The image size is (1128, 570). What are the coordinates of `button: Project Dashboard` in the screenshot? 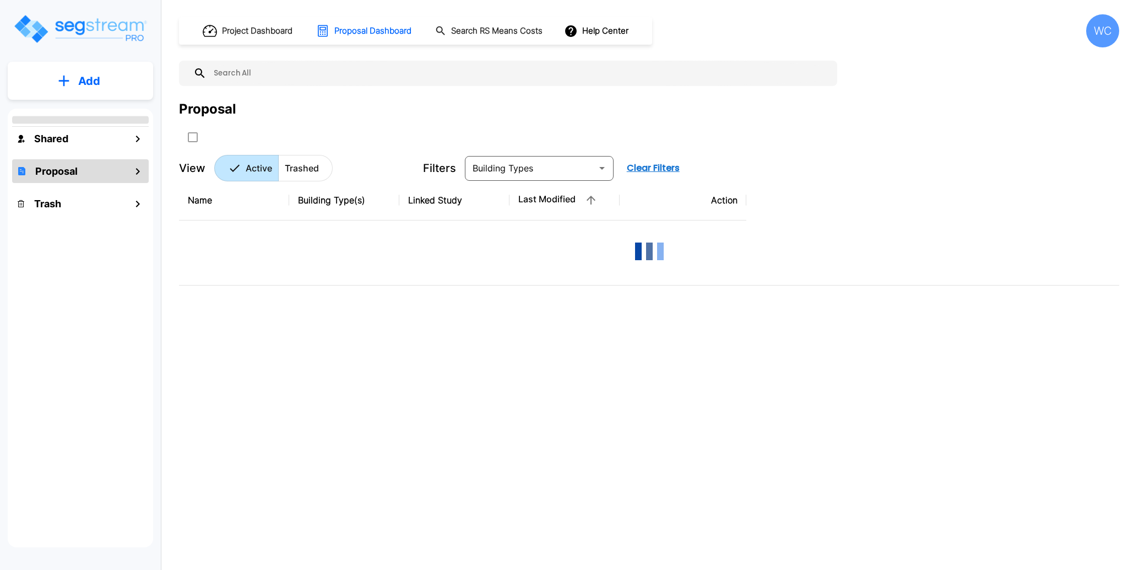 It's located at (248, 31).